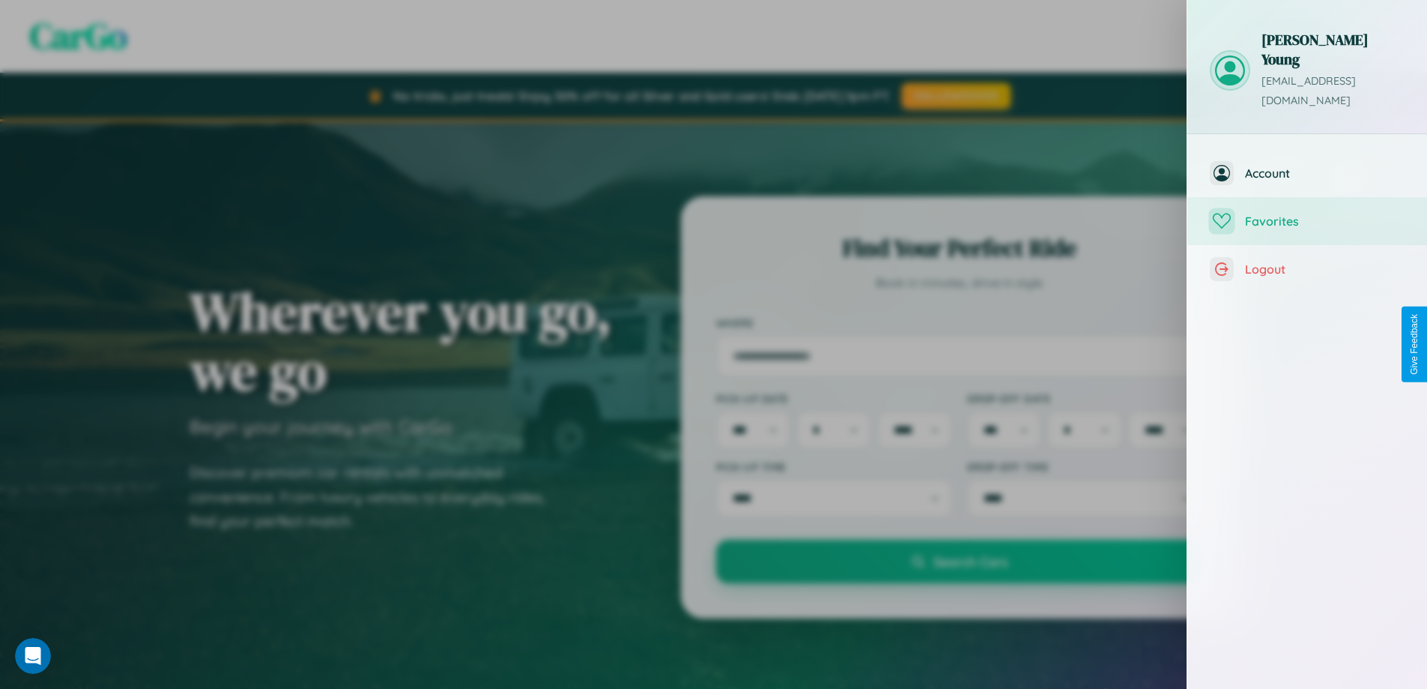  Describe the element at coordinates (1307, 173) in the screenshot. I see `button: Account` at that location.